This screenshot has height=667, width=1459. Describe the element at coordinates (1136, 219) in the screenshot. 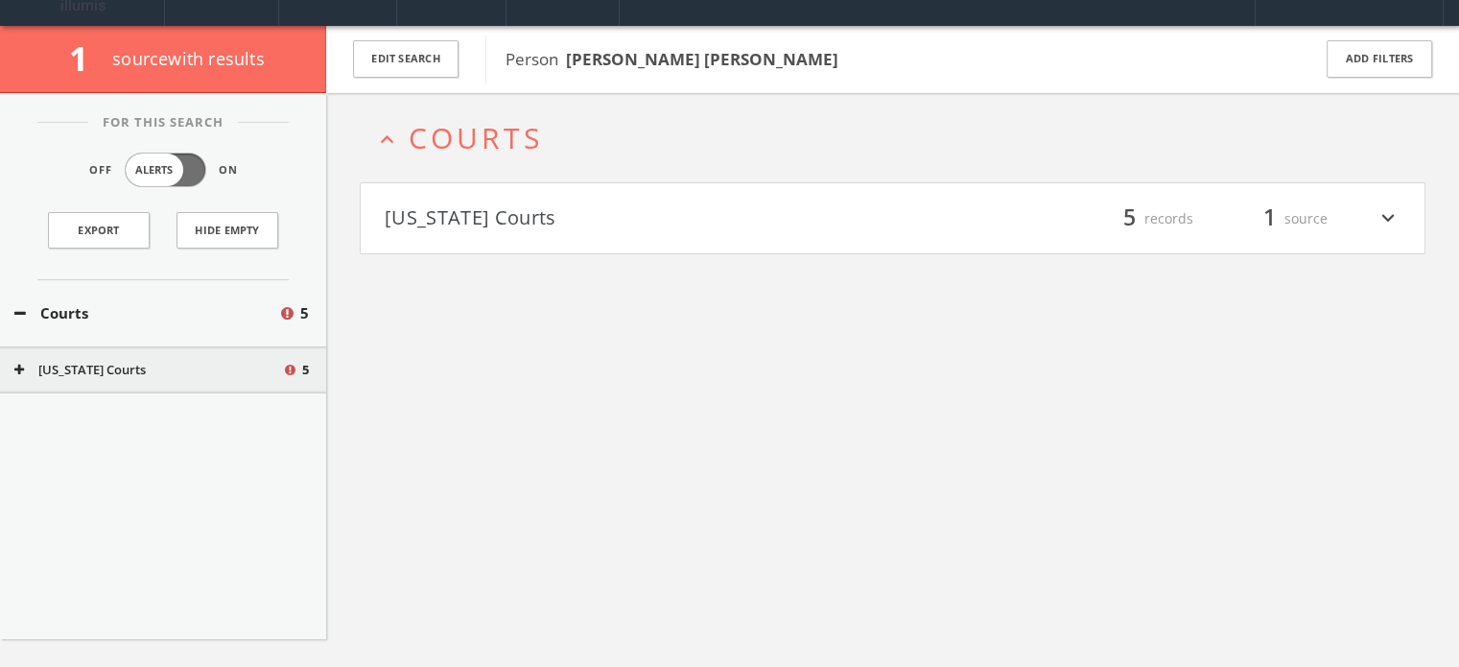

I see `div: records` at that location.